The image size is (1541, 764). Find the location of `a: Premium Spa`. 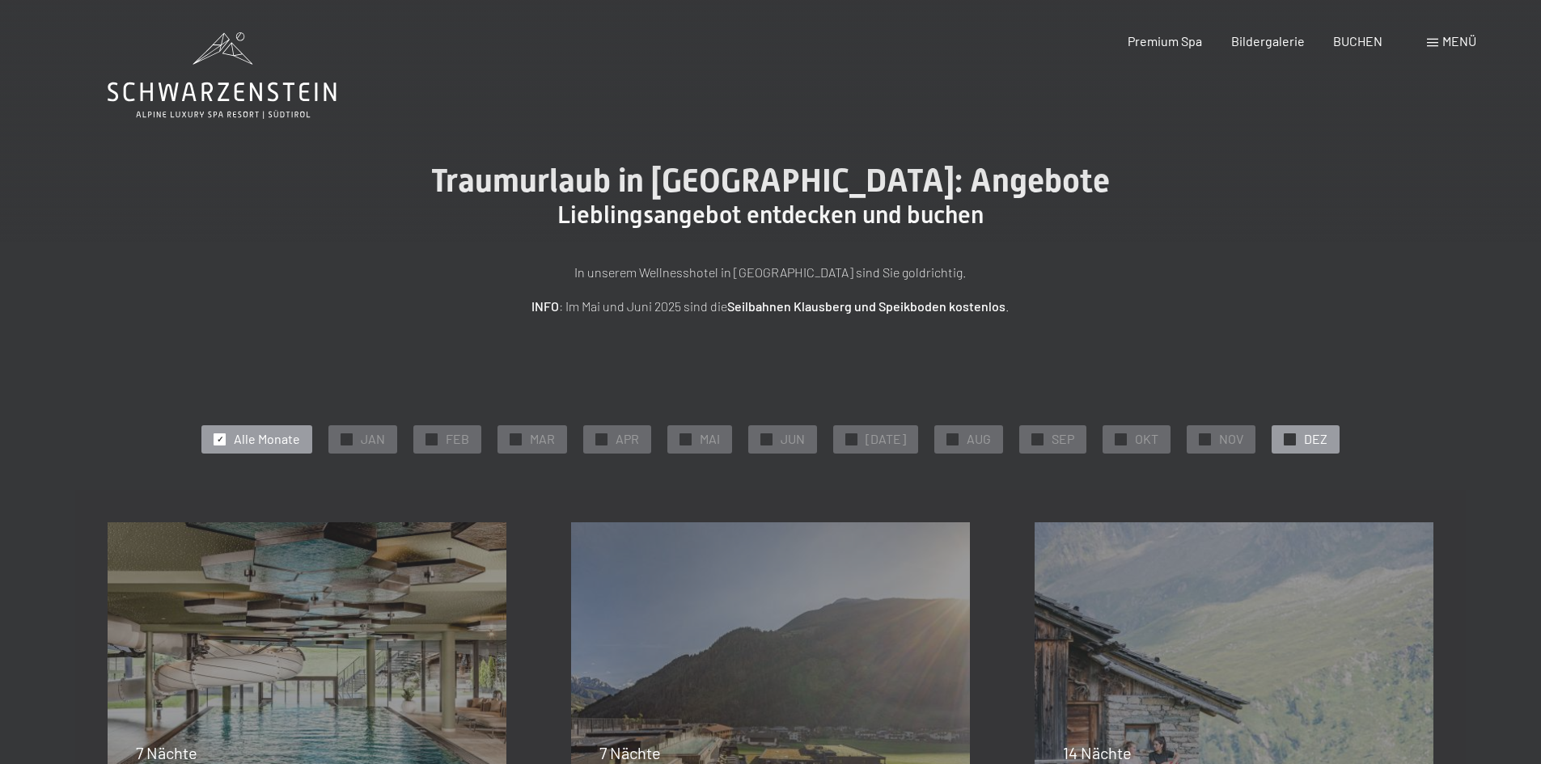

a: Premium Spa is located at coordinates (1164, 40).